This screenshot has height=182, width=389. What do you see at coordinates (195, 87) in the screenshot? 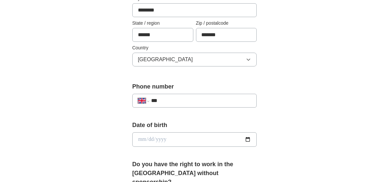
I see `label: Phone number` at bounding box center [195, 87].